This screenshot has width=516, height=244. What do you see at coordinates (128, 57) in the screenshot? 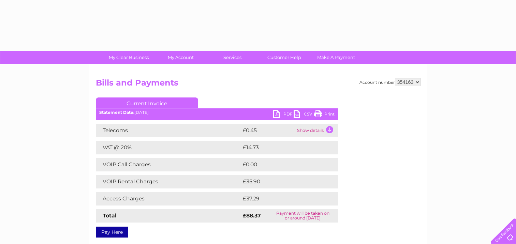
I see `a: My Clear Business` at bounding box center [128, 57].